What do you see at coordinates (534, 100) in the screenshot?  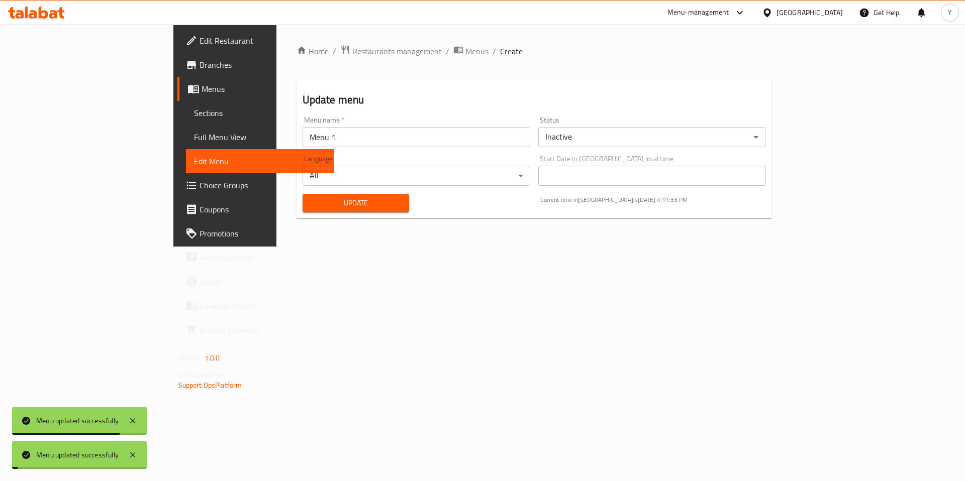 I see `h2: Update menu` at bounding box center [534, 100].